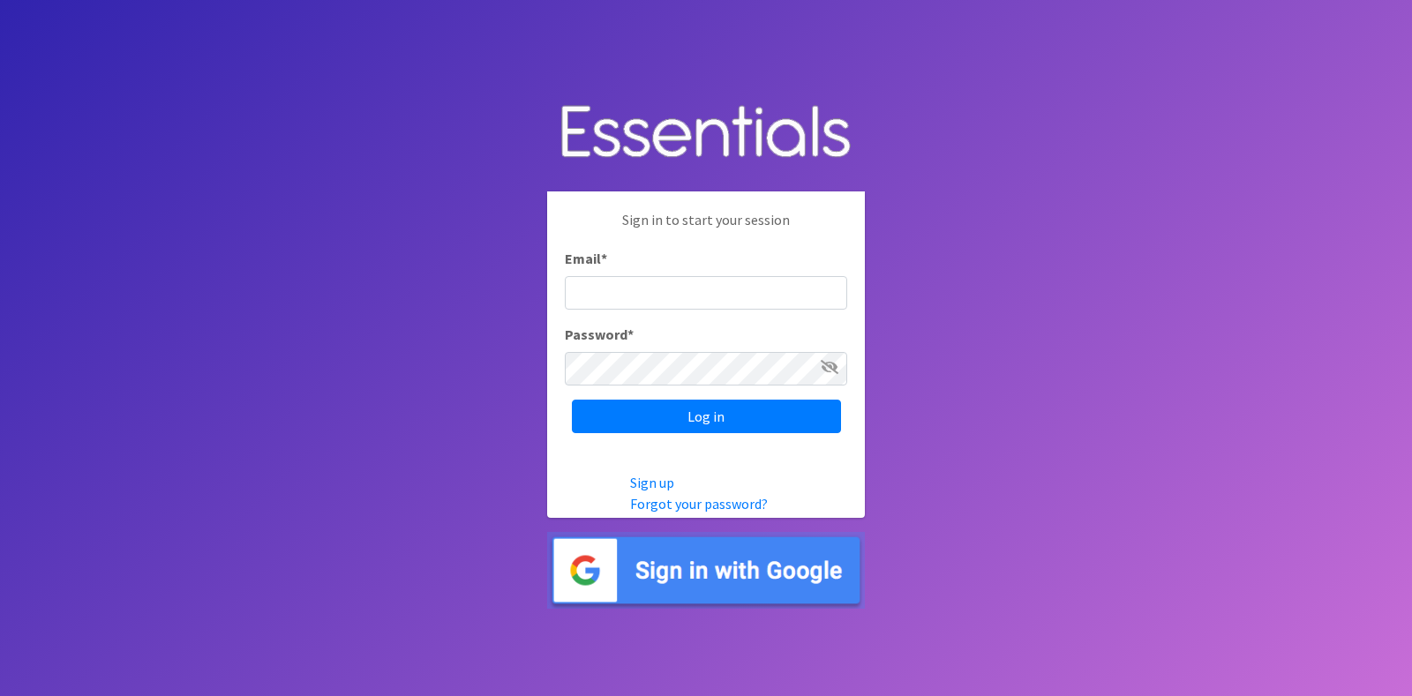 The image size is (1412, 696). What do you see at coordinates (706, 417) in the screenshot?
I see `input: Log in` at bounding box center [706, 417].